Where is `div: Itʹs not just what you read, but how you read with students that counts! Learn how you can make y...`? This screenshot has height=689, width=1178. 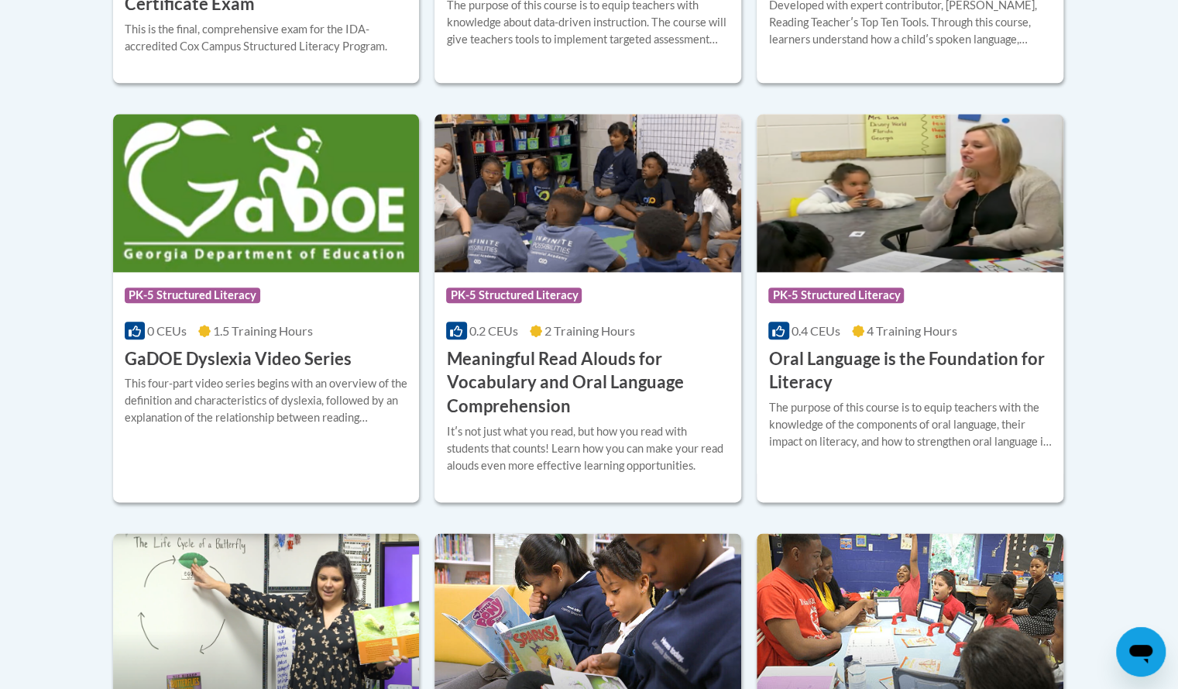
div: Itʹs not just what you read, but how you read with students that counts! Learn how you can make y... is located at coordinates (588, 449).